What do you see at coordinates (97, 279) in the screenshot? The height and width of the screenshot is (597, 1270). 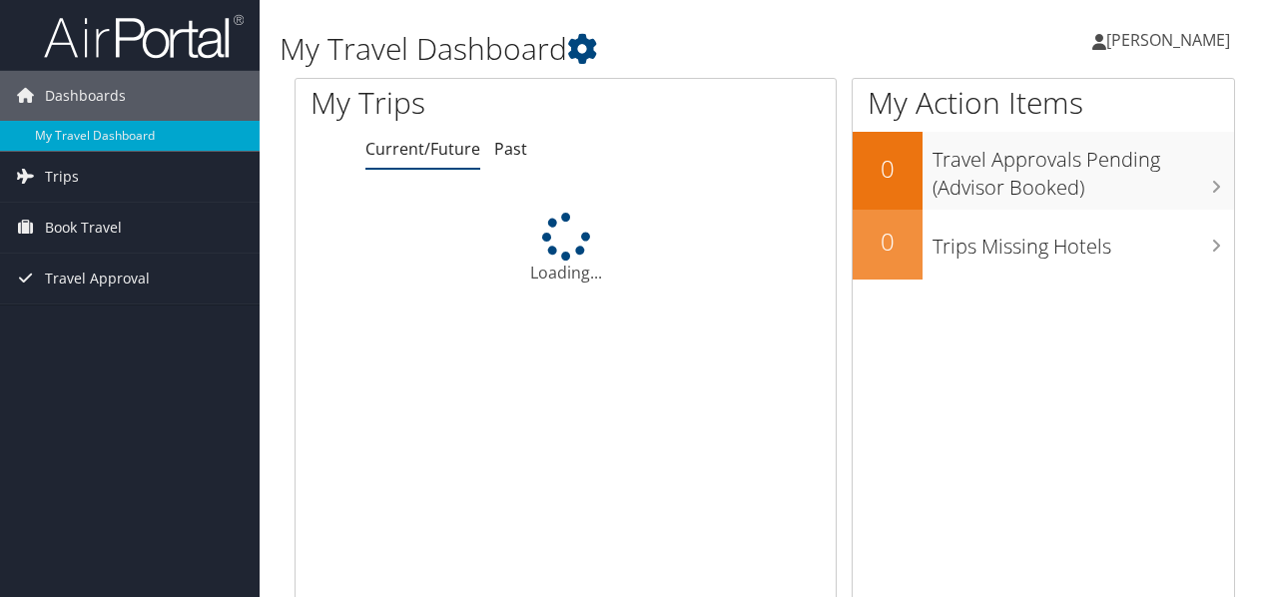 I see `span: Travel Approval` at bounding box center [97, 279].